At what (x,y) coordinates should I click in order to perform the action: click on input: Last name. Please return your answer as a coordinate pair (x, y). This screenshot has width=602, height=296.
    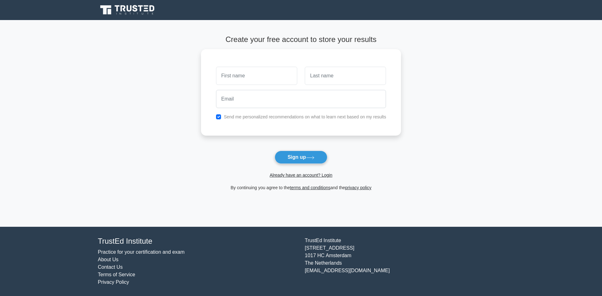
    Looking at the image, I should click on (345, 76).